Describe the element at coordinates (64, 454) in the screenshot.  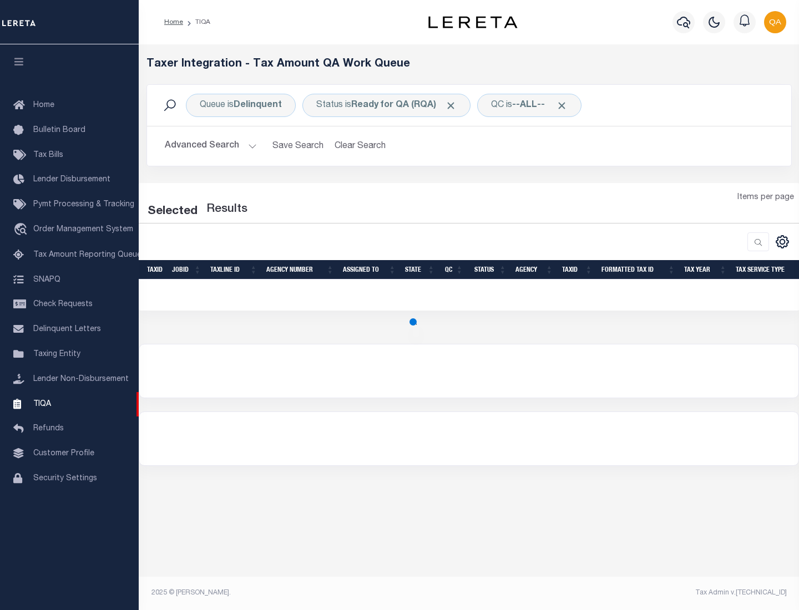
I see `span: Customer Profile` at that location.